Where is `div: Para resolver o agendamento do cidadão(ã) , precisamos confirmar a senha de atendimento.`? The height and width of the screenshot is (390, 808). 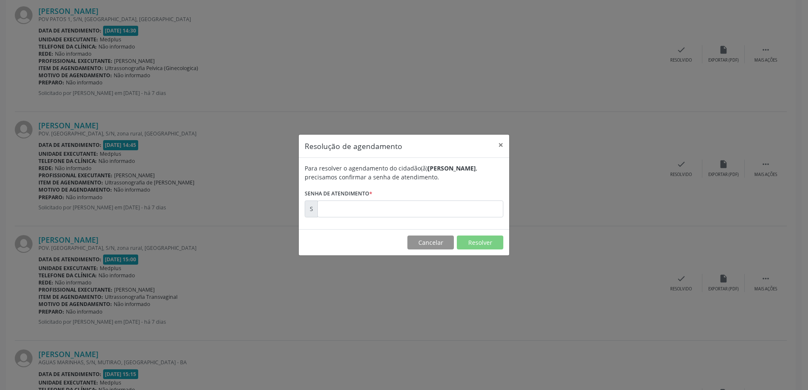 div: Para resolver o agendamento do cidadão(ã) , precisamos confirmar a senha de atendimento. is located at coordinates (404, 173).